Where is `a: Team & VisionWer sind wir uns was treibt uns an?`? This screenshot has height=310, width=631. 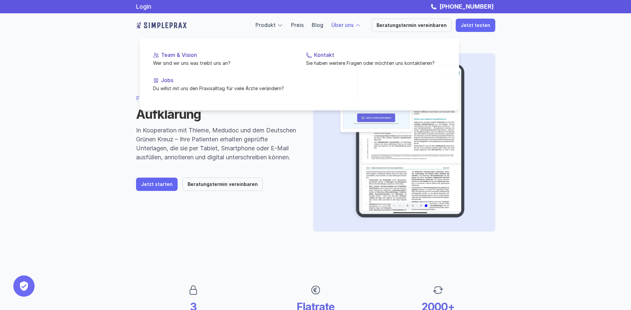 a: Team & VisionWer sind wir uns was treibt uns an? is located at coordinates (223, 59).